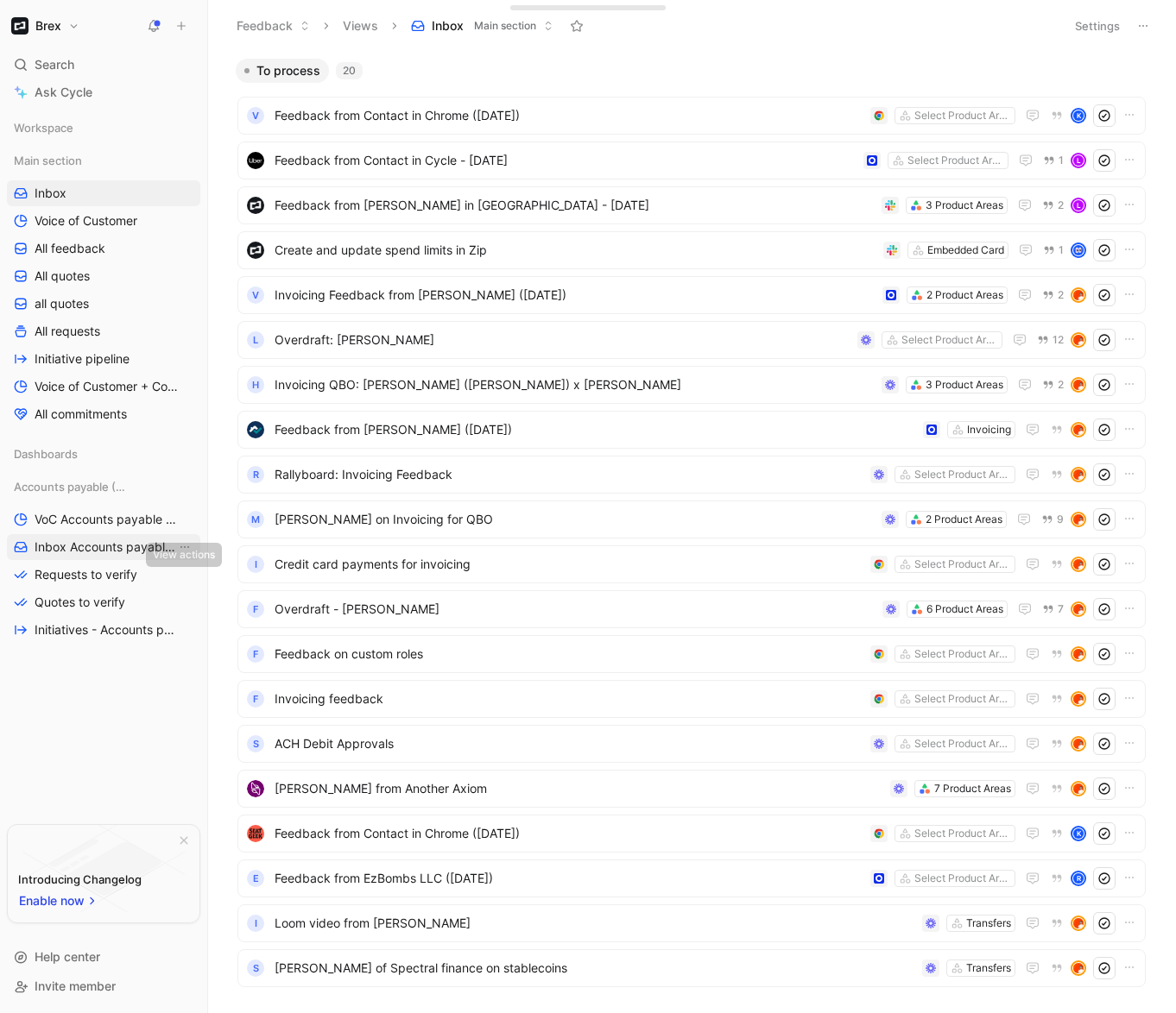 The height and width of the screenshot is (1013, 1176). I want to click on span: Help center, so click(67, 957).